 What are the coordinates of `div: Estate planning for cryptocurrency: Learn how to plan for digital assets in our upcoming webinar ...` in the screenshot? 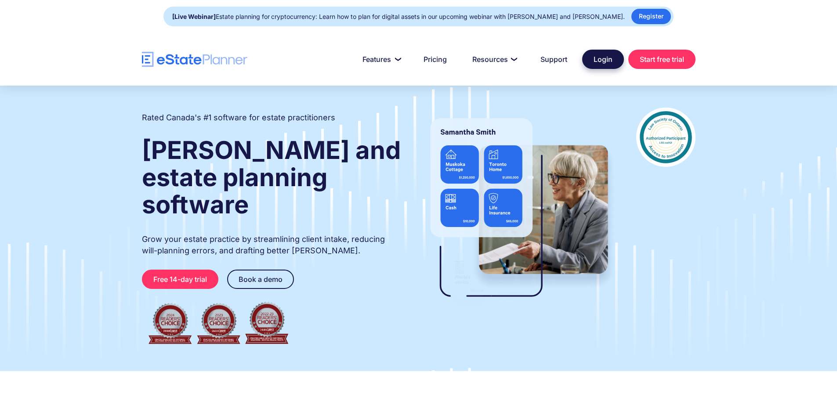 It's located at (398, 17).